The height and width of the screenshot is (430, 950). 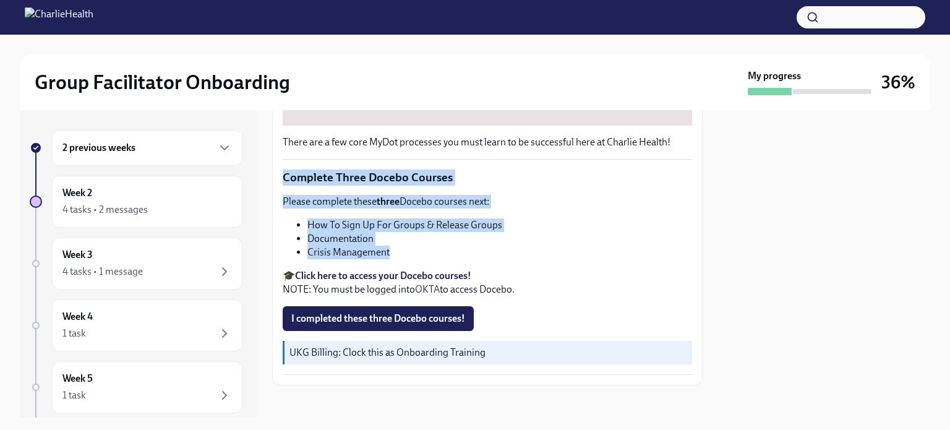 What do you see at coordinates (103, 271) in the screenshot?
I see `div: 4 tasks • 1 message` at bounding box center [103, 271].